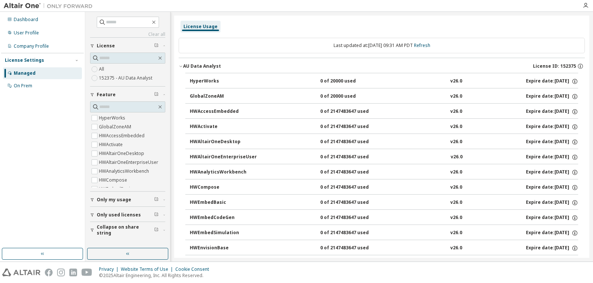 The width and height of the screenshot is (593, 283). I want to click on button: Feature, so click(127, 95).